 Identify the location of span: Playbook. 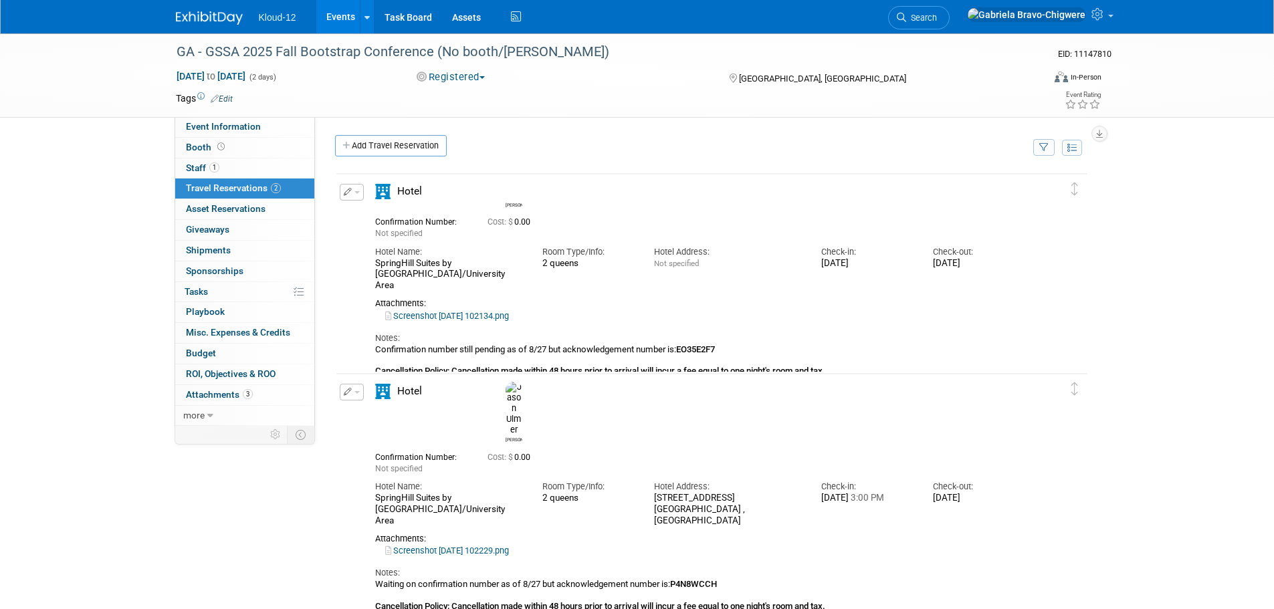
(205, 312).